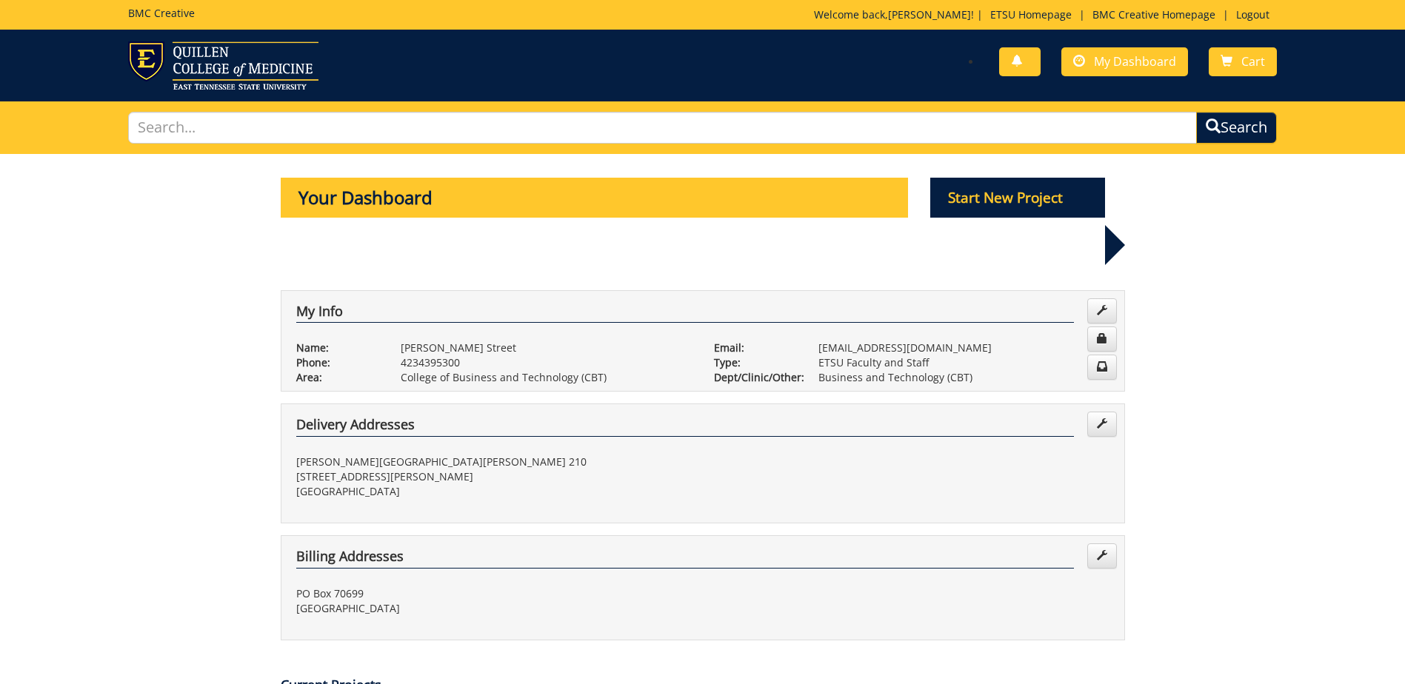 This screenshot has width=1405, height=684. Describe the element at coordinates (1236, 127) in the screenshot. I see `button: Search` at that location.